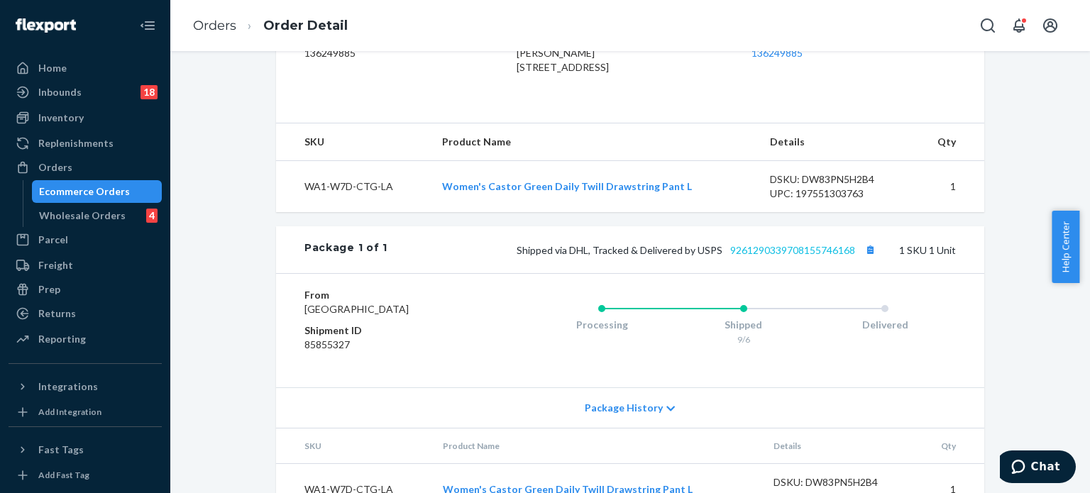  I want to click on div: 1 SKU 1 Unit, so click(671, 250).